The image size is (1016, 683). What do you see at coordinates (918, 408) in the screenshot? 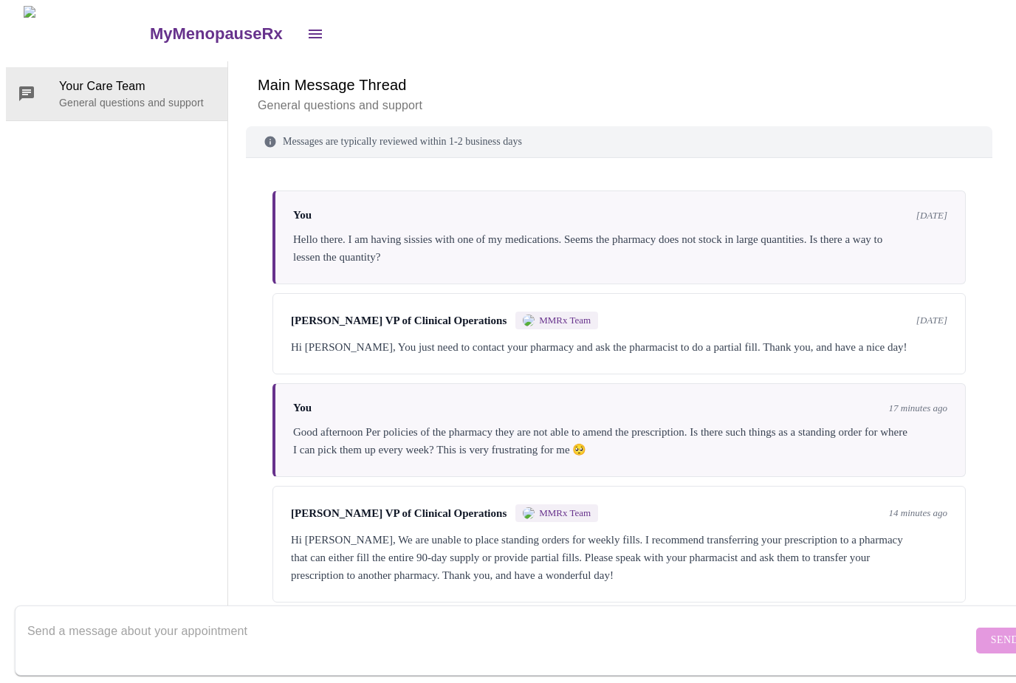
I see `span: 17 minutes ago` at bounding box center [918, 408].